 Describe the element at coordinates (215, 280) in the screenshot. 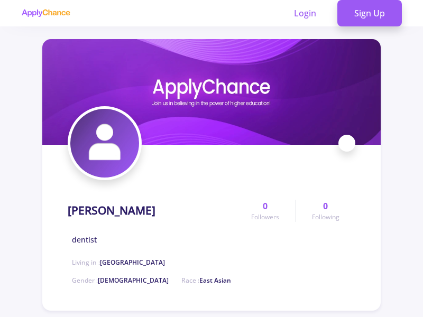

I see `span: East Asian` at that location.